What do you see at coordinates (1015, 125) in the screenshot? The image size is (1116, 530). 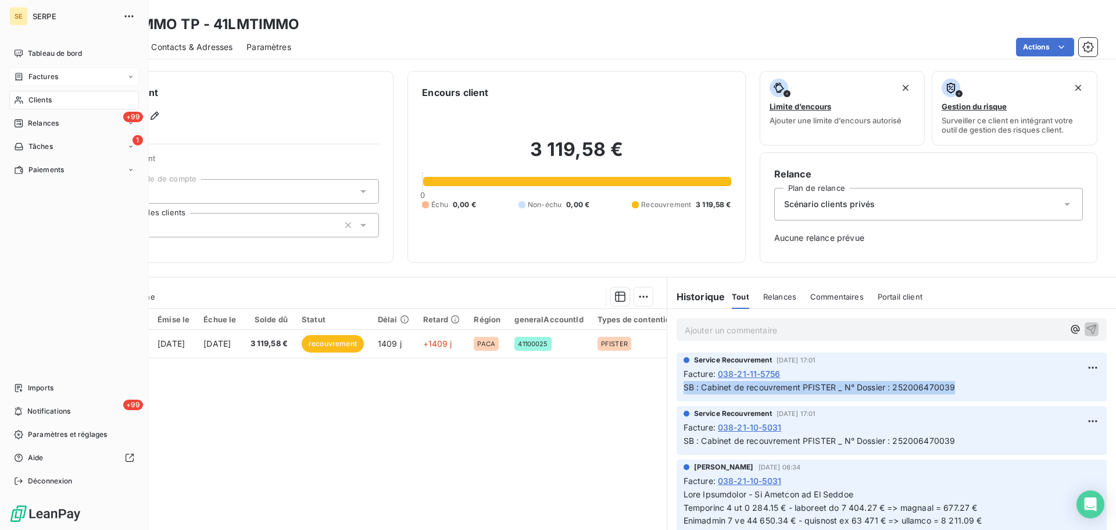 I see `span: Surveiller ce client en intégrant votre outil de gestion des risques client.` at bounding box center [1015, 125].